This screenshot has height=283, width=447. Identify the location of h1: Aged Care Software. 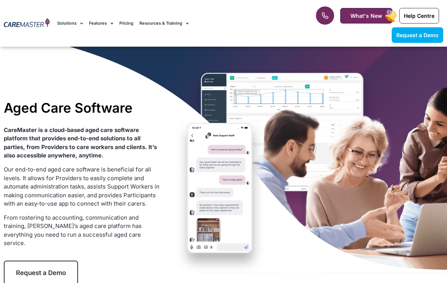
(83, 108).